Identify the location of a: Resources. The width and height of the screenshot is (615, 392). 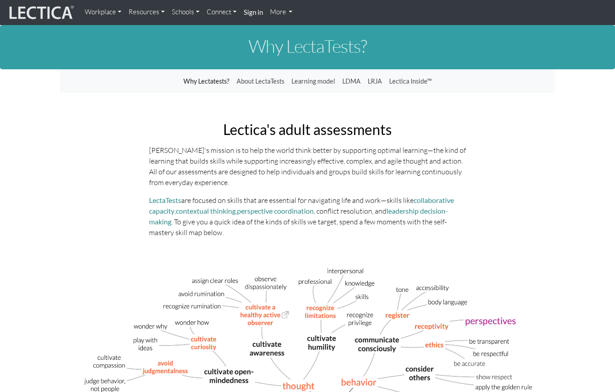
(146, 12).